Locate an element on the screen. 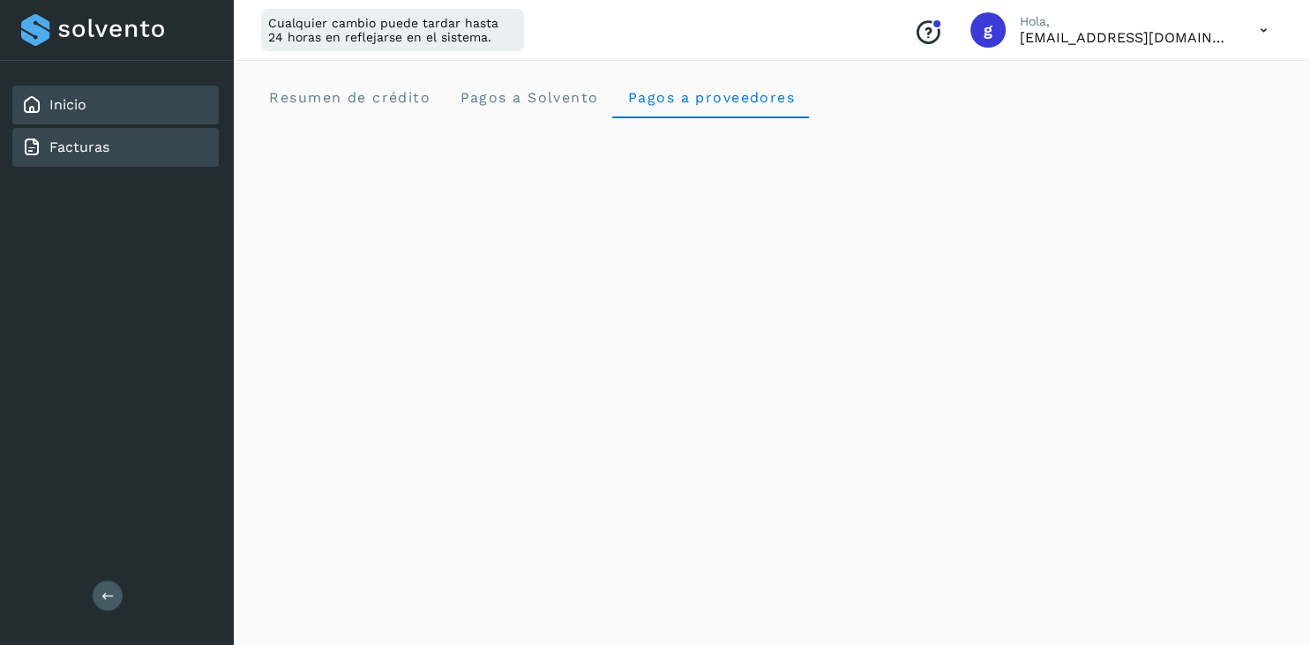  div: Facturas is located at coordinates (116, 147).